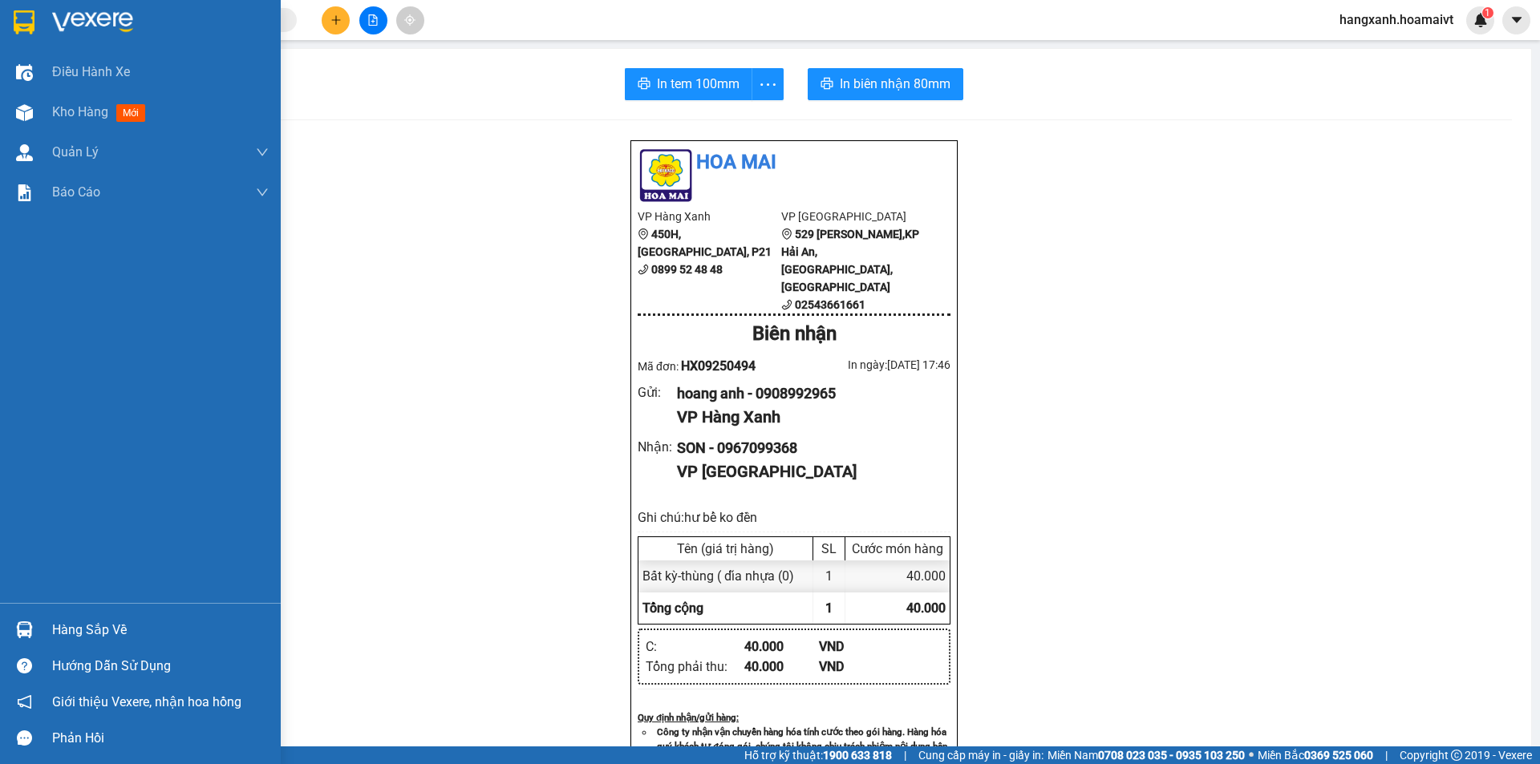 The height and width of the screenshot is (764, 1540). I want to click on div: Tên (giá trị hàng), so click(725, 549).